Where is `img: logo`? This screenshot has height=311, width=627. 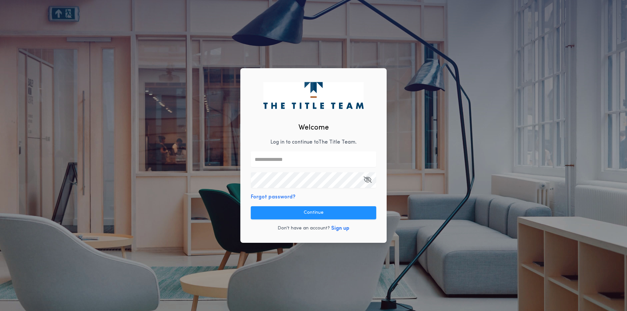 img: logo is located at coordinates (313, 95).